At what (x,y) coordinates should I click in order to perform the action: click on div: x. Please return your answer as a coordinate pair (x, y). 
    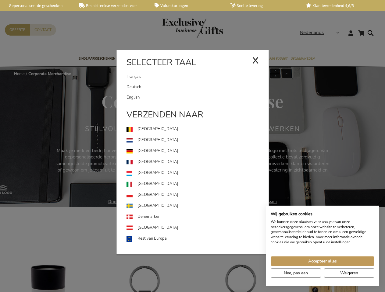
    Looking at the image, I should click on (255, 60).